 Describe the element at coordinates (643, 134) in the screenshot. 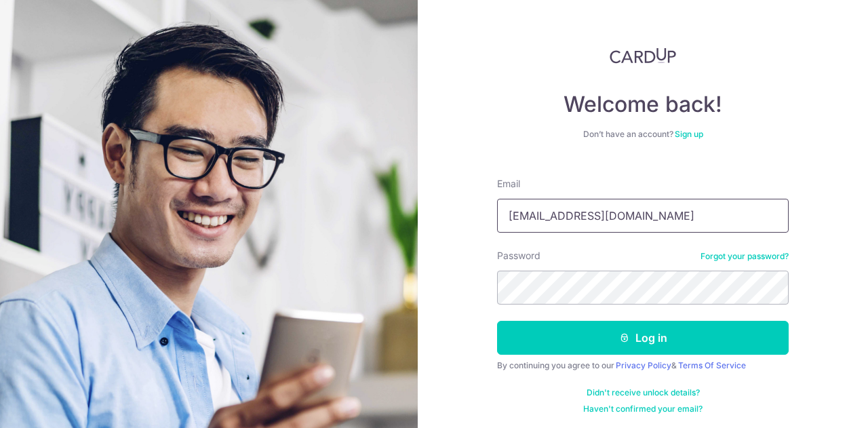

I see `div: Don’t have an account?` at that location.